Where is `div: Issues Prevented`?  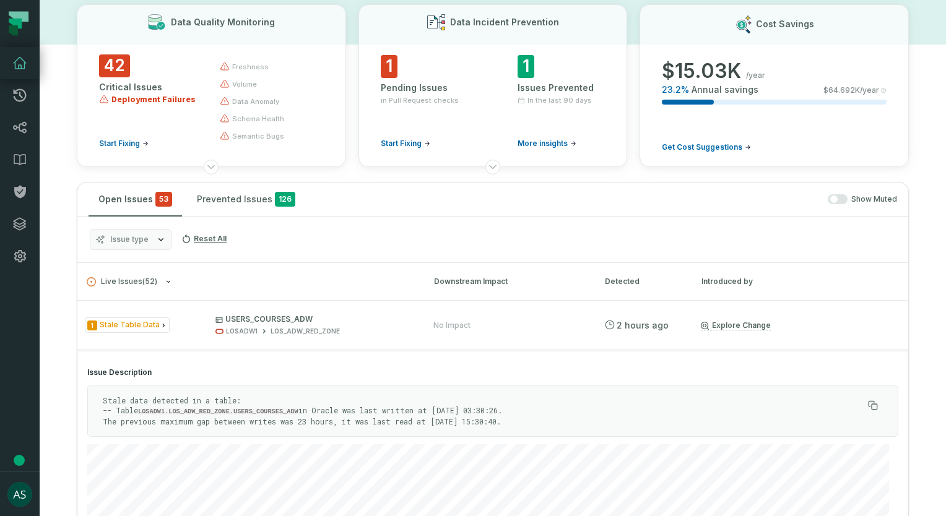
div: Issues Prevented is located at coordinates (561, 88).